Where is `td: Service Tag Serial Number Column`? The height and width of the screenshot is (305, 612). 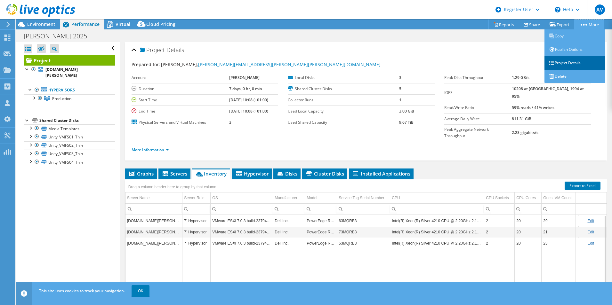 td: Service Tag Serial Number Column is located at coordinates (364, 198).